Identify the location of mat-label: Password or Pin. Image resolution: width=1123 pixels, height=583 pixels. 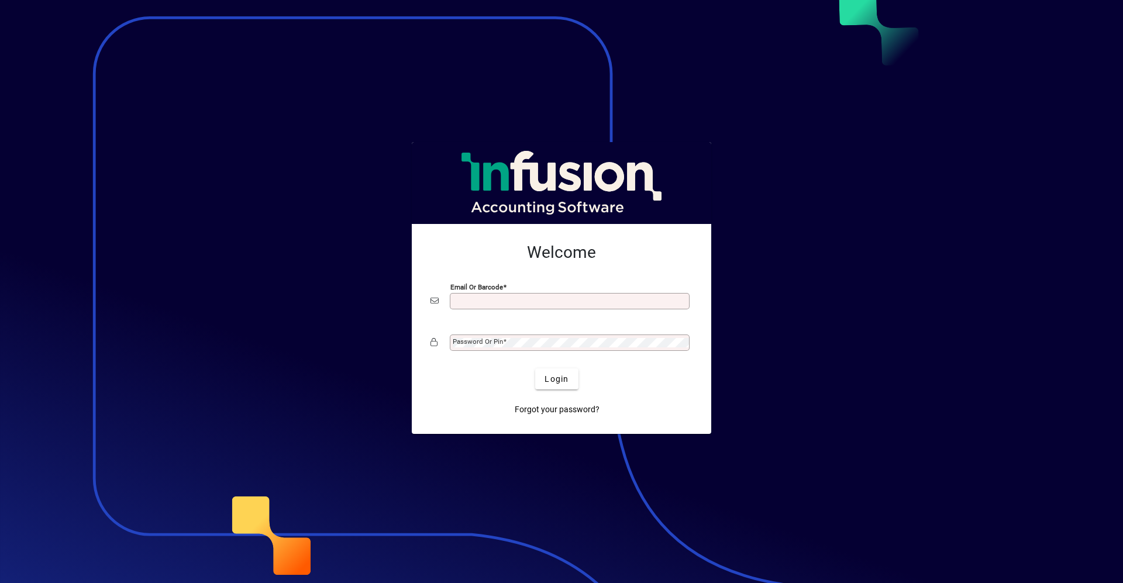
(478, 341).